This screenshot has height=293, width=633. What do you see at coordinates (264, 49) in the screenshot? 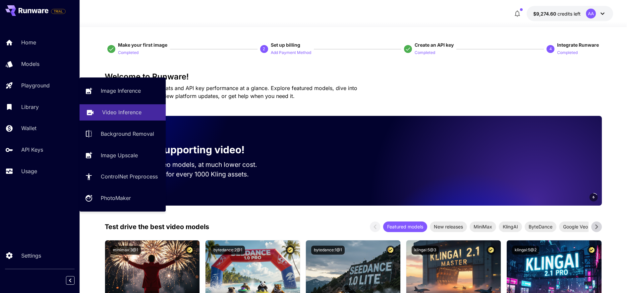
I see `p: 2` at bounding box center [264, 49].